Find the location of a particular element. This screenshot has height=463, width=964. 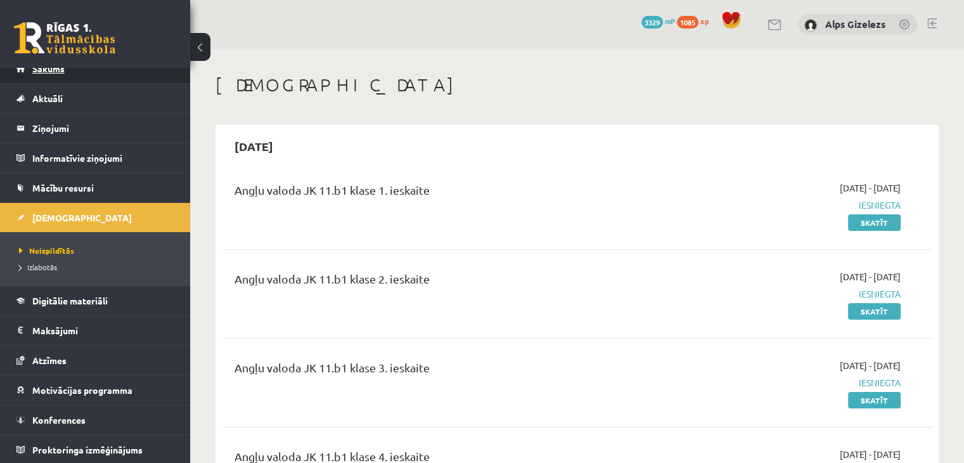

a: Izlabotās is located at coordinates (98, 267).